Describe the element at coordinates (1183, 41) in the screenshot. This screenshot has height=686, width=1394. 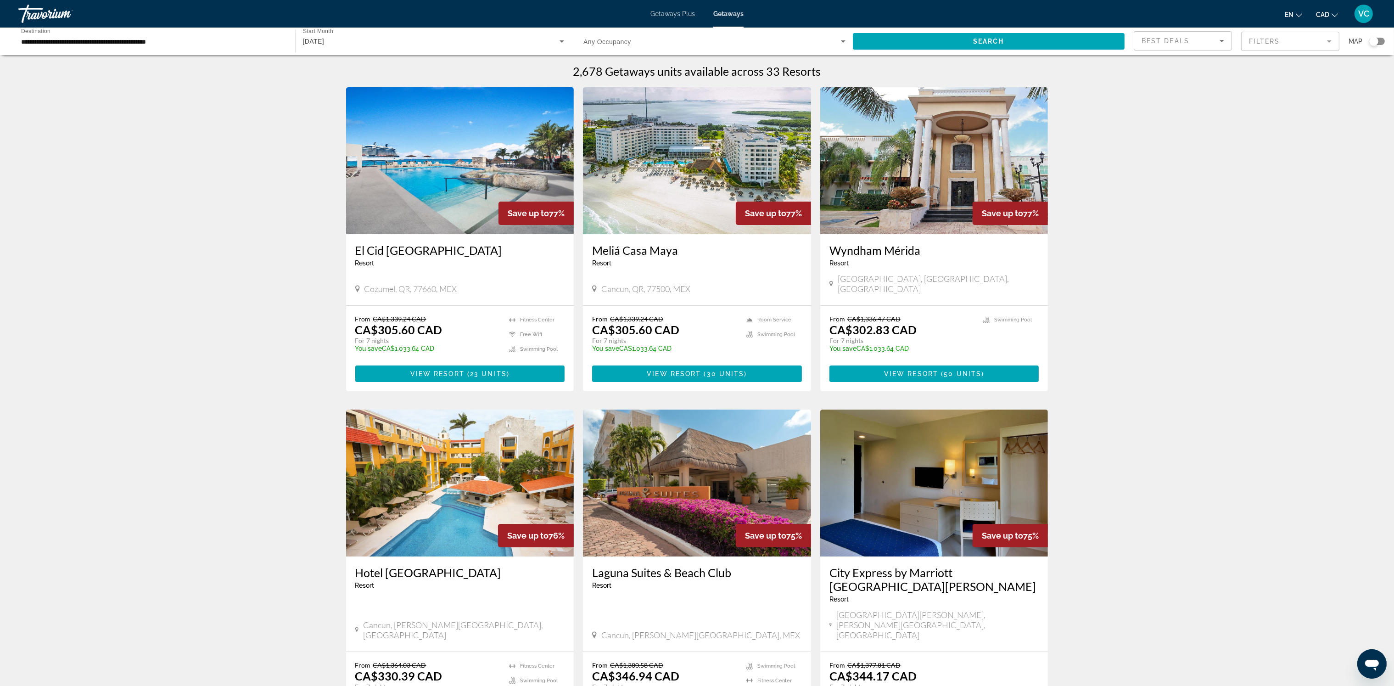
I see `mat-select: Sort by` at that location.